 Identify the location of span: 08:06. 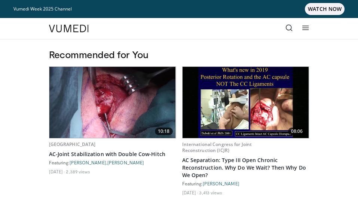
(297, 131).